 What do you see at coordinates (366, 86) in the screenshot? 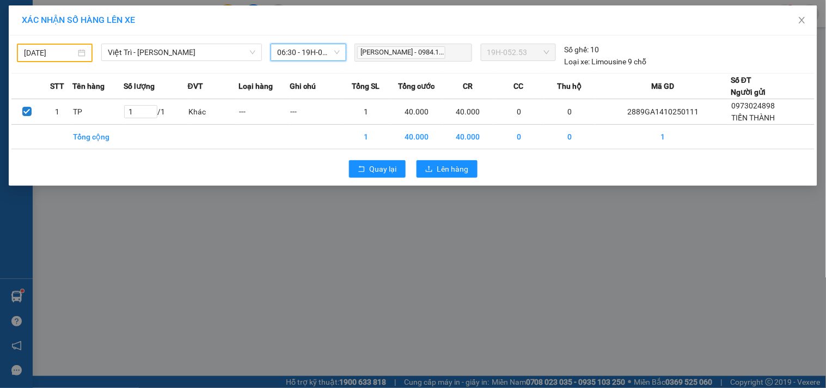
I see `span: Tổng SL` at bounding box center [366, 86].